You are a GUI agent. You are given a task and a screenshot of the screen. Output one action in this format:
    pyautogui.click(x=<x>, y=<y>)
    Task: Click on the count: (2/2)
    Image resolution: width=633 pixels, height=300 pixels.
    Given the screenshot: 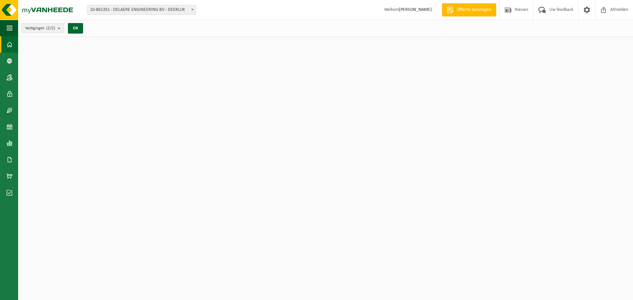 What is the action you would take?
    pyautogui.click(x=50, y=28)
    